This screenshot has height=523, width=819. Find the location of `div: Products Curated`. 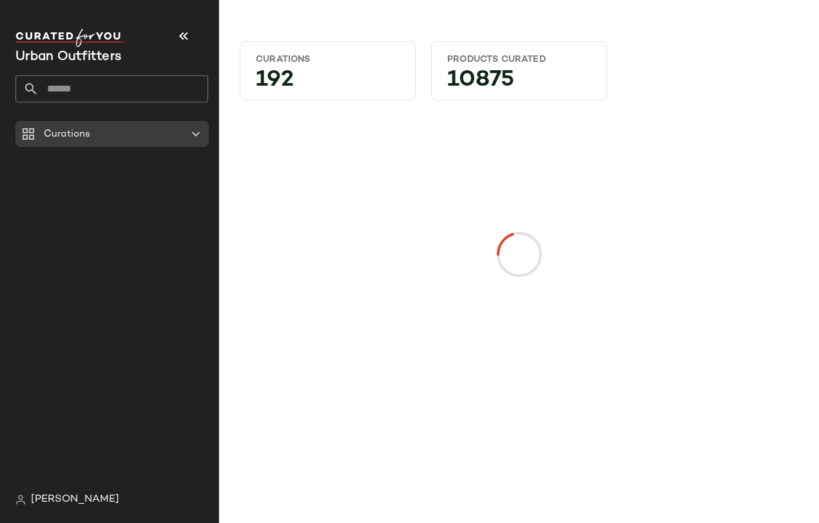

div: Products Curated is located at coordinates (518, 59).